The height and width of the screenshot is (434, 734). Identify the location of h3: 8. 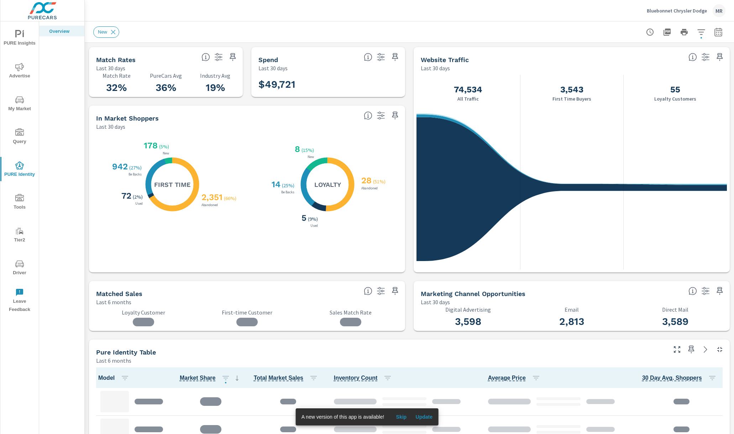
(297, 149).